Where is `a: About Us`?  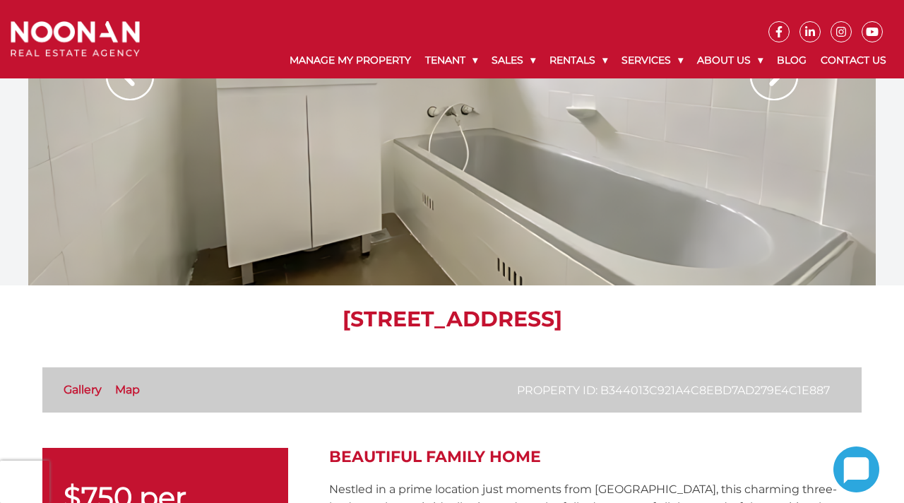 a: About Us is located at coordinates (729, 60).